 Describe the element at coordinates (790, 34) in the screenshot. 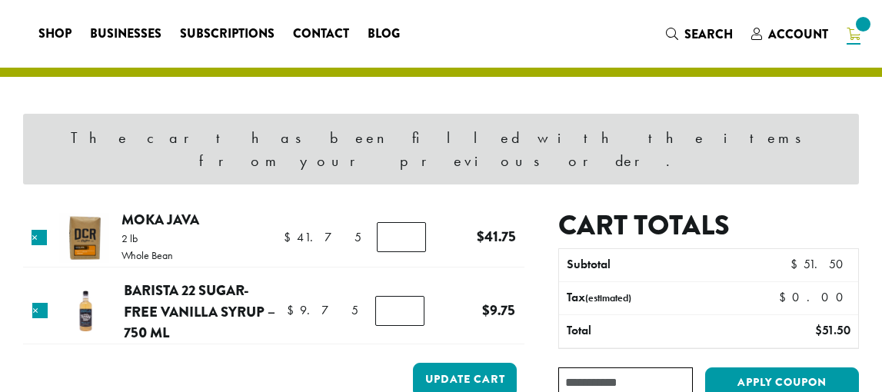

I see `a: Account` at that location.